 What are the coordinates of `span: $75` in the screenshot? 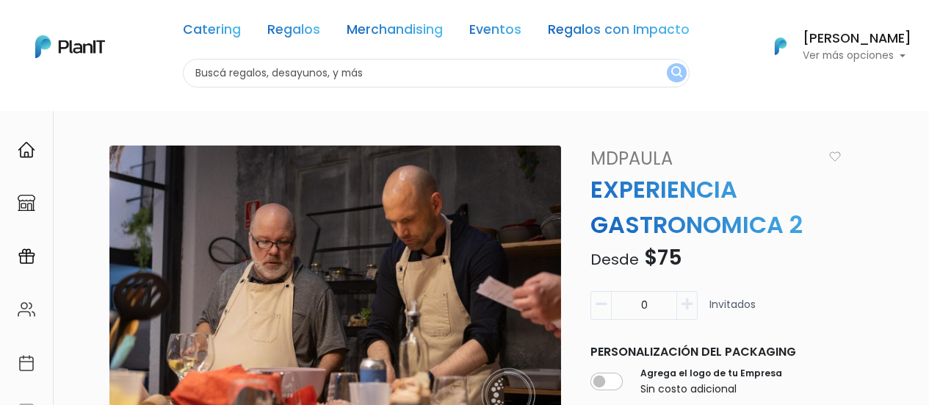 It's located at (663, 257).